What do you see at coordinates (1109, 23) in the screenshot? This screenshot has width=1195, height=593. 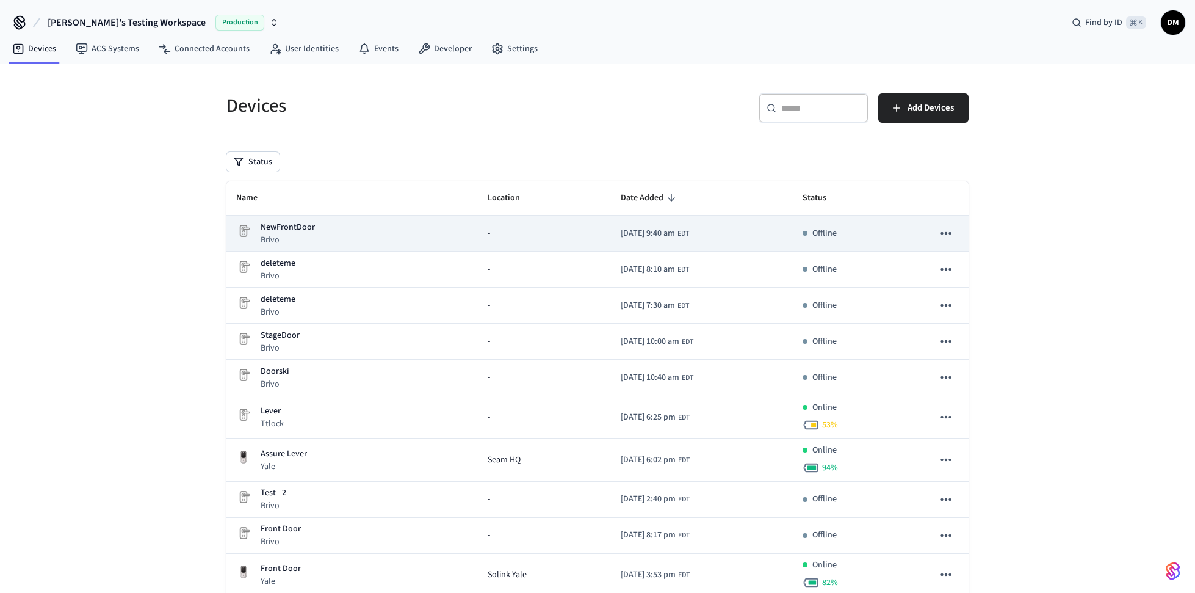 I see `div: Find by ID⌘ K` at bounding box center [1109, 23].